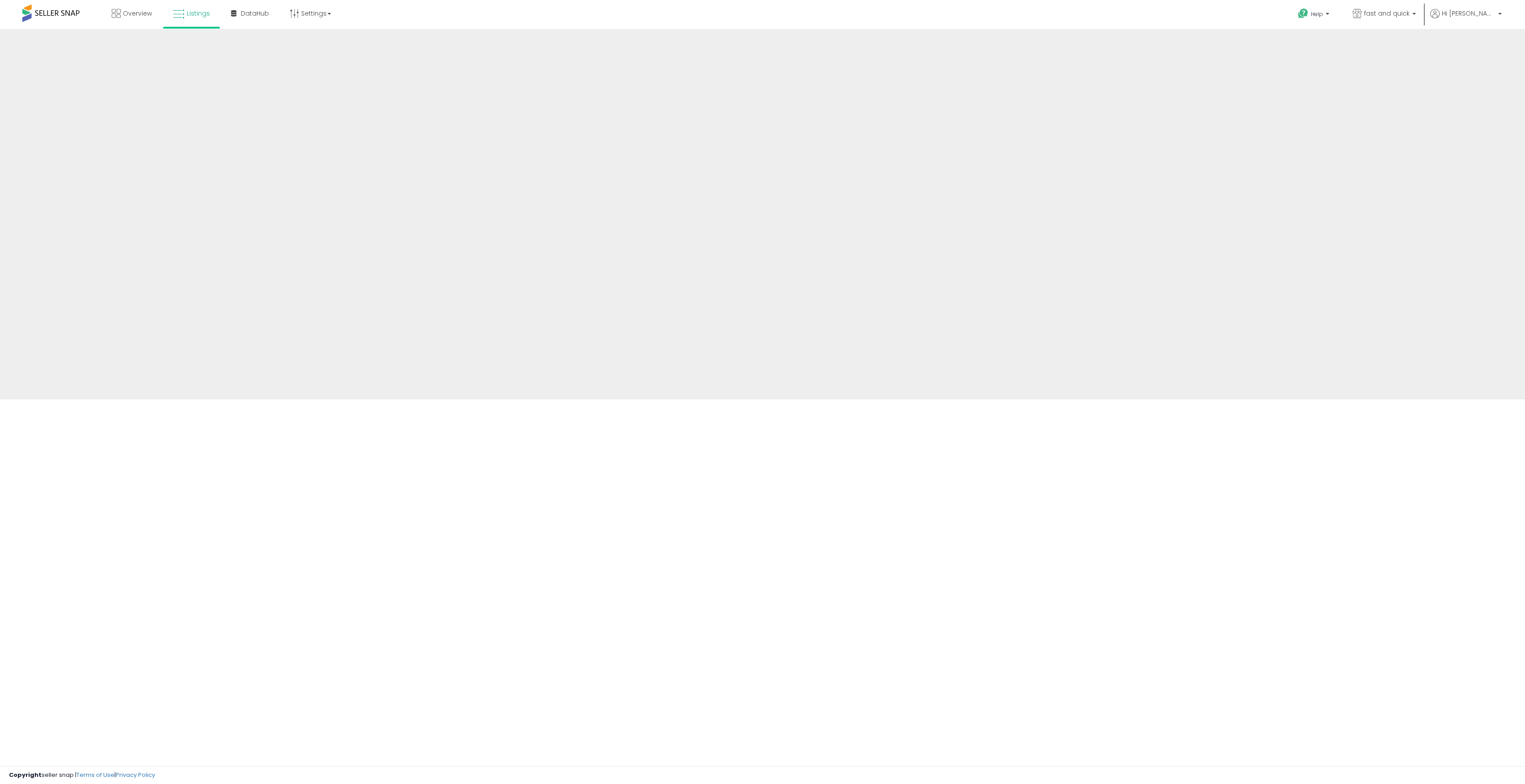  Describe the element at coordinates (1302, 13) in the screenshot. I see `i: Get Help` at that location.